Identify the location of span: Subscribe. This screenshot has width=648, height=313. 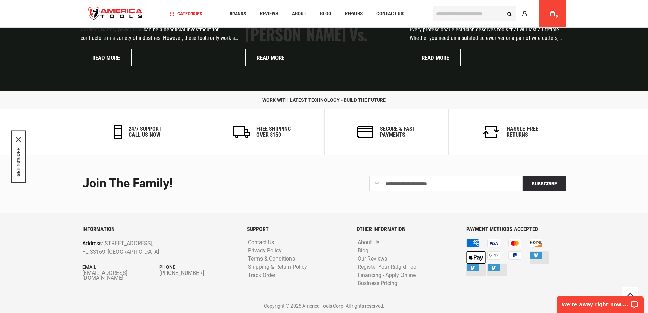
(544, 184).